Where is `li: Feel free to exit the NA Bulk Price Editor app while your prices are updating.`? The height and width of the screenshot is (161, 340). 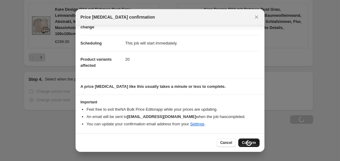 li: Feel free to exit the NA Bulk Price Editor app while your prices are updating. is located at coordinates (173, 109).